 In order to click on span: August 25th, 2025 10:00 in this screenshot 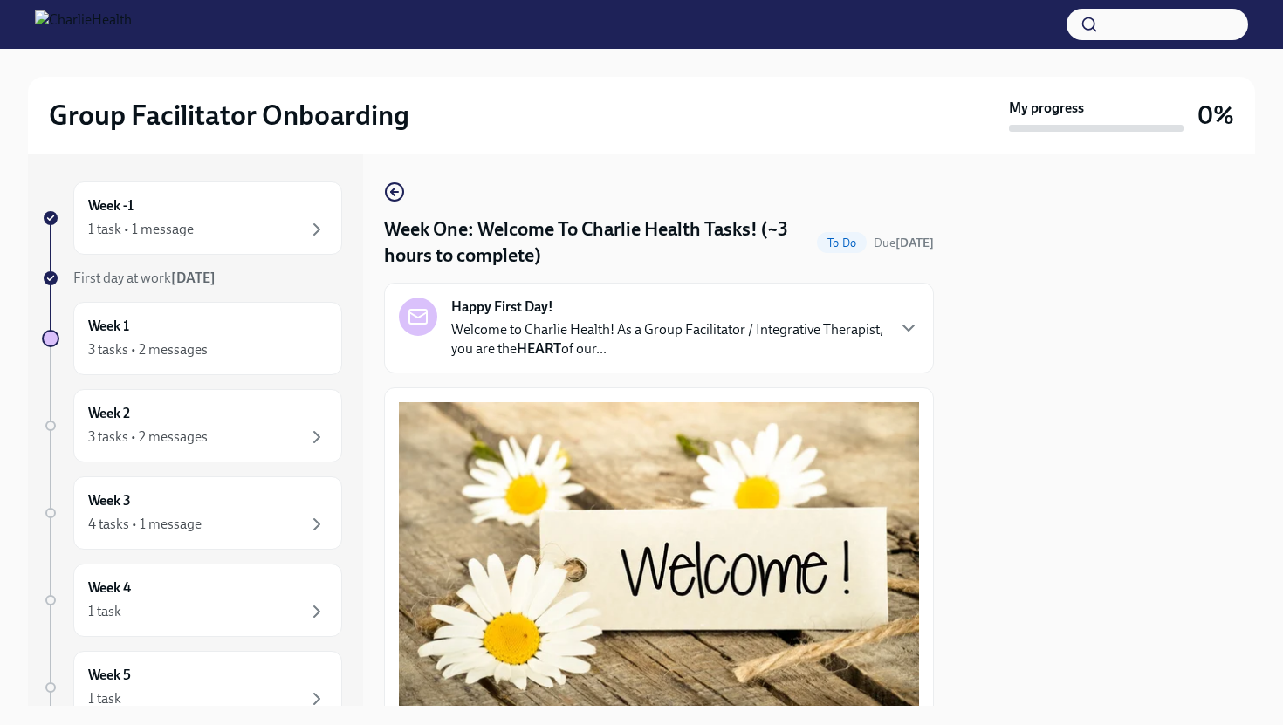, I will do `click(903, 243)`.